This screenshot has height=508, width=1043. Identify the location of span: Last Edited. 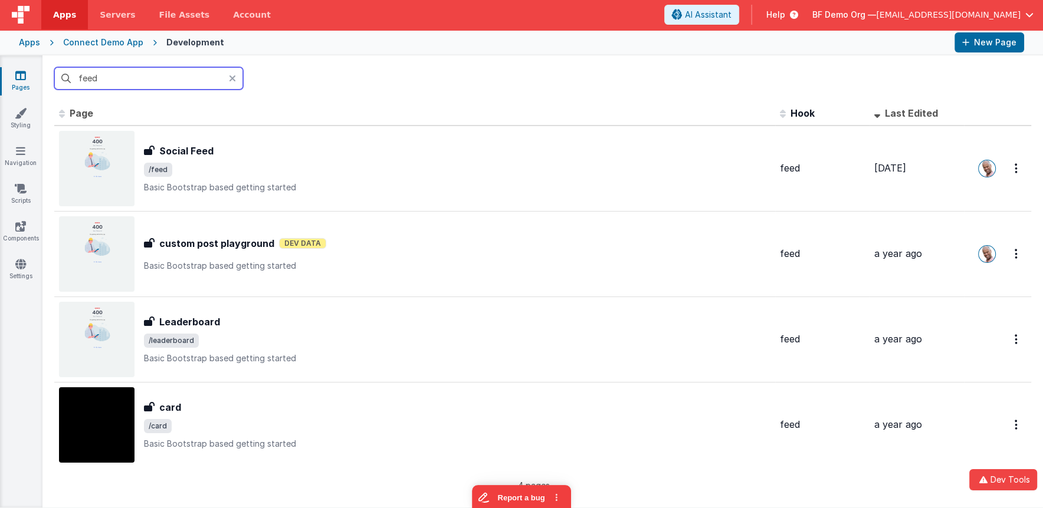
(911, 113).